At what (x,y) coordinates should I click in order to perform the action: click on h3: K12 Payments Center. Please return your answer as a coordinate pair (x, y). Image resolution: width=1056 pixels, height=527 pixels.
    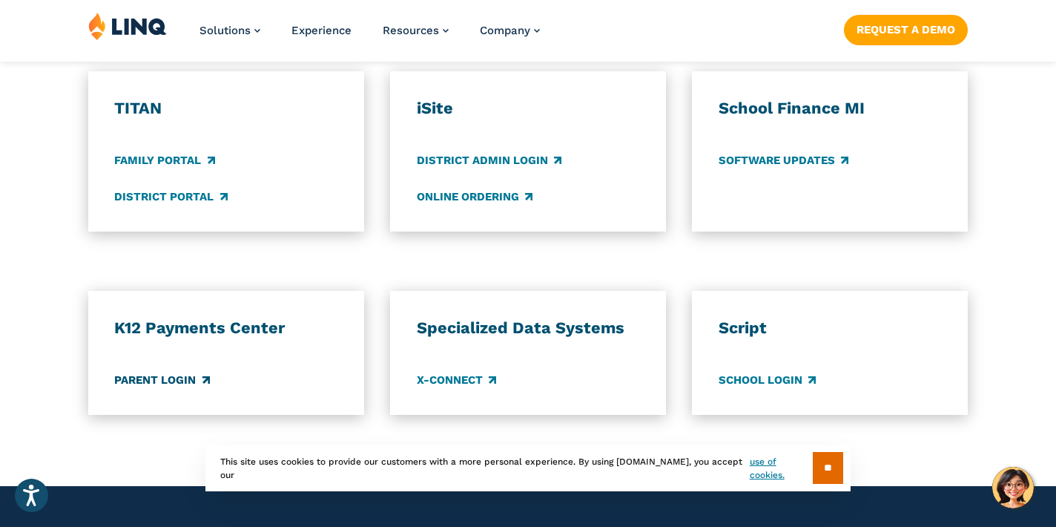
    Looking at the image, I should click on (225, 328).